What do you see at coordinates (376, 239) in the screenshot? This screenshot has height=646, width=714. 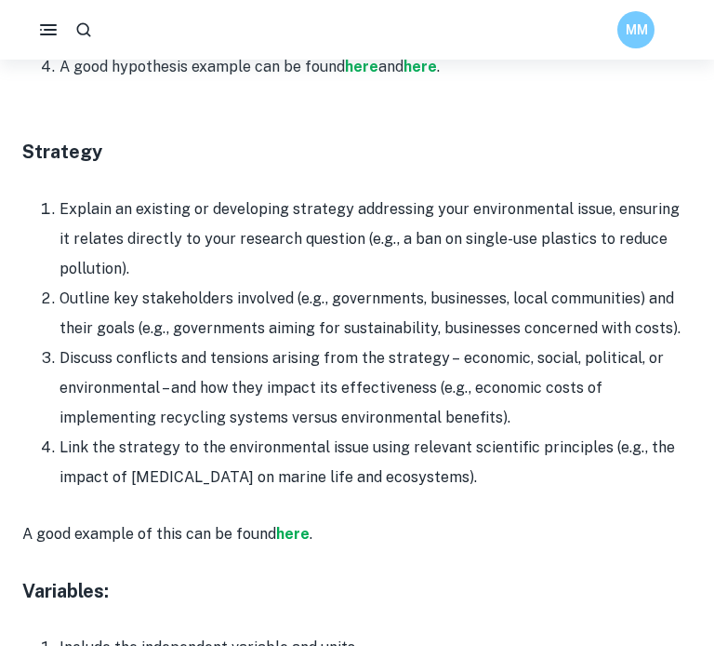 I see `li: Explain an existing or developing strategy addressing your environmental issue, ensuring it relat...` at bounding box center [376, 239].